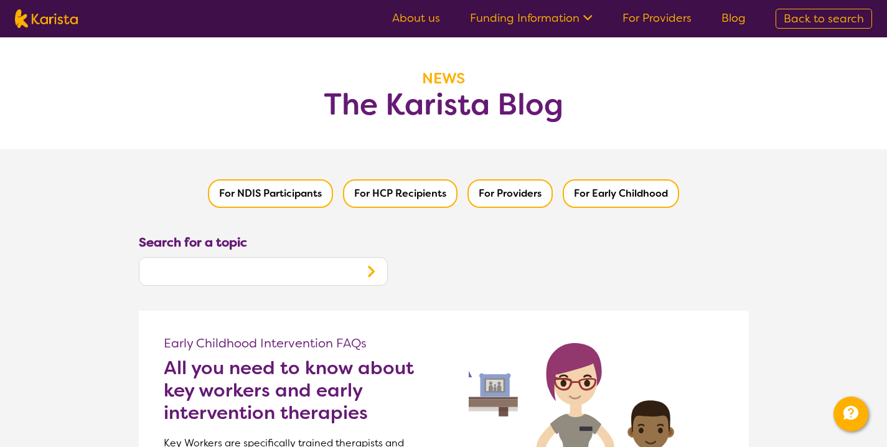 This screenshot has width=887, height=447. I want to click on button: Search, so click(371, 271).